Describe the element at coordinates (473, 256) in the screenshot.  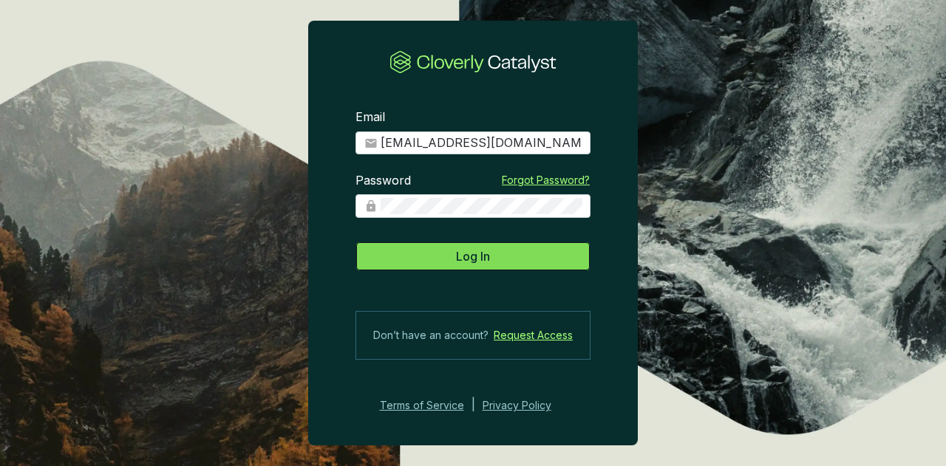
I see `button: Log In` at that location.